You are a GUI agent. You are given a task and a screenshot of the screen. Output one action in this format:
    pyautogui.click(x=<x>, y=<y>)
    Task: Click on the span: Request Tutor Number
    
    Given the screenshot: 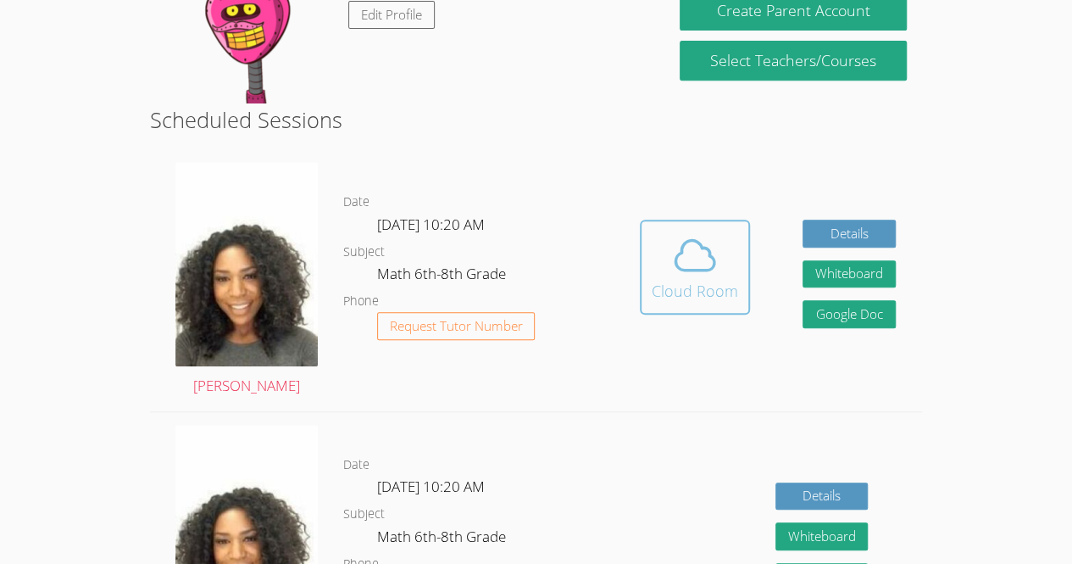 What is the action you would take?
    pyautogui.click(x=456, y=325)
    